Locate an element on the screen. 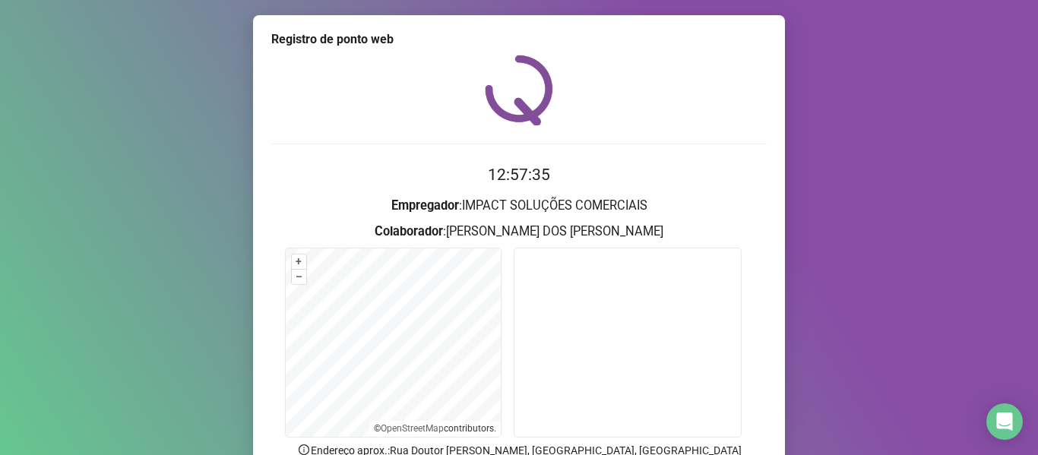  img: QRPoint is located at coordinates (519, 90).